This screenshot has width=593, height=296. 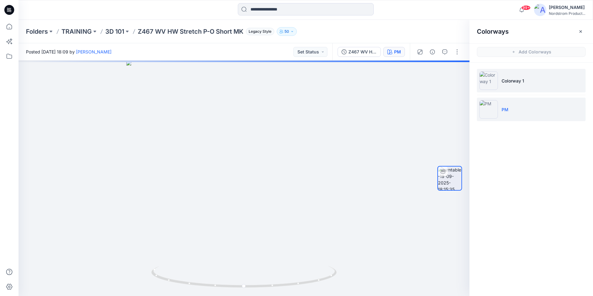 I want to click on p: Colorway 1, so click(x=513, y=81).